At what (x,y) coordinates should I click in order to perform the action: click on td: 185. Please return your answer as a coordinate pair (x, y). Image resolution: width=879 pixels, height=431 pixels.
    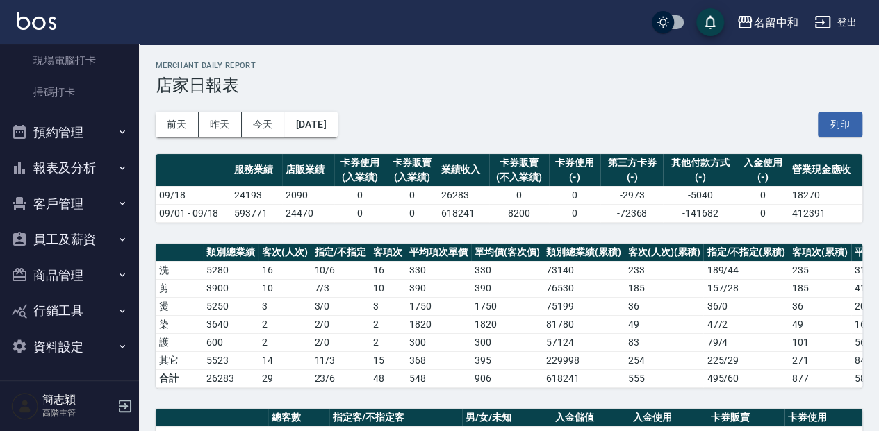
    Looking at the image, I should click on (664, 288).